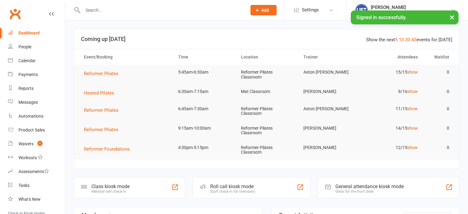 Image resolution: width=468 pixels, height=214 pixels. Describe the element at coordinates (40, 143) in the screenshot. I see `span: 1` at that location.